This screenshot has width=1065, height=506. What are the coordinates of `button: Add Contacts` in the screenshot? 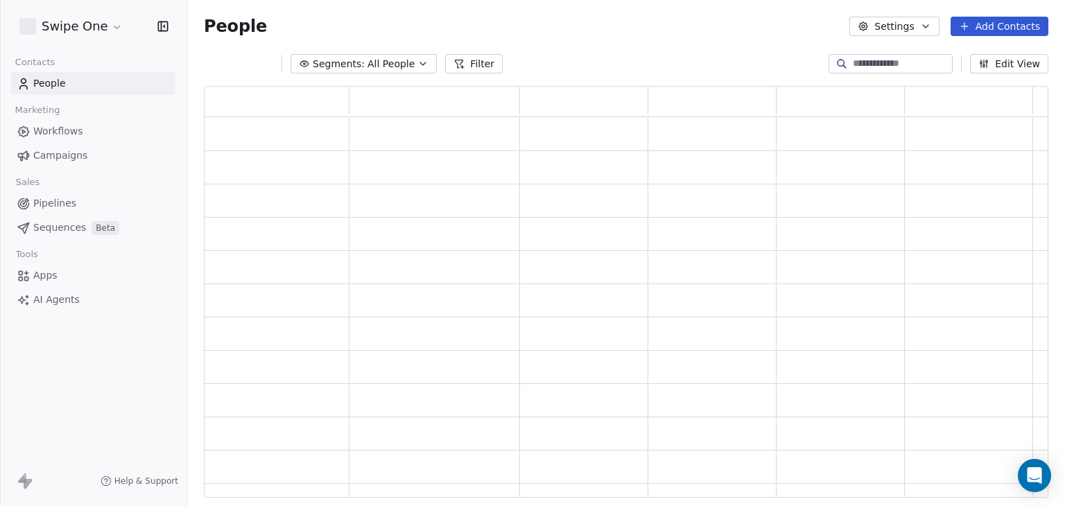 It's located at (999, 26).